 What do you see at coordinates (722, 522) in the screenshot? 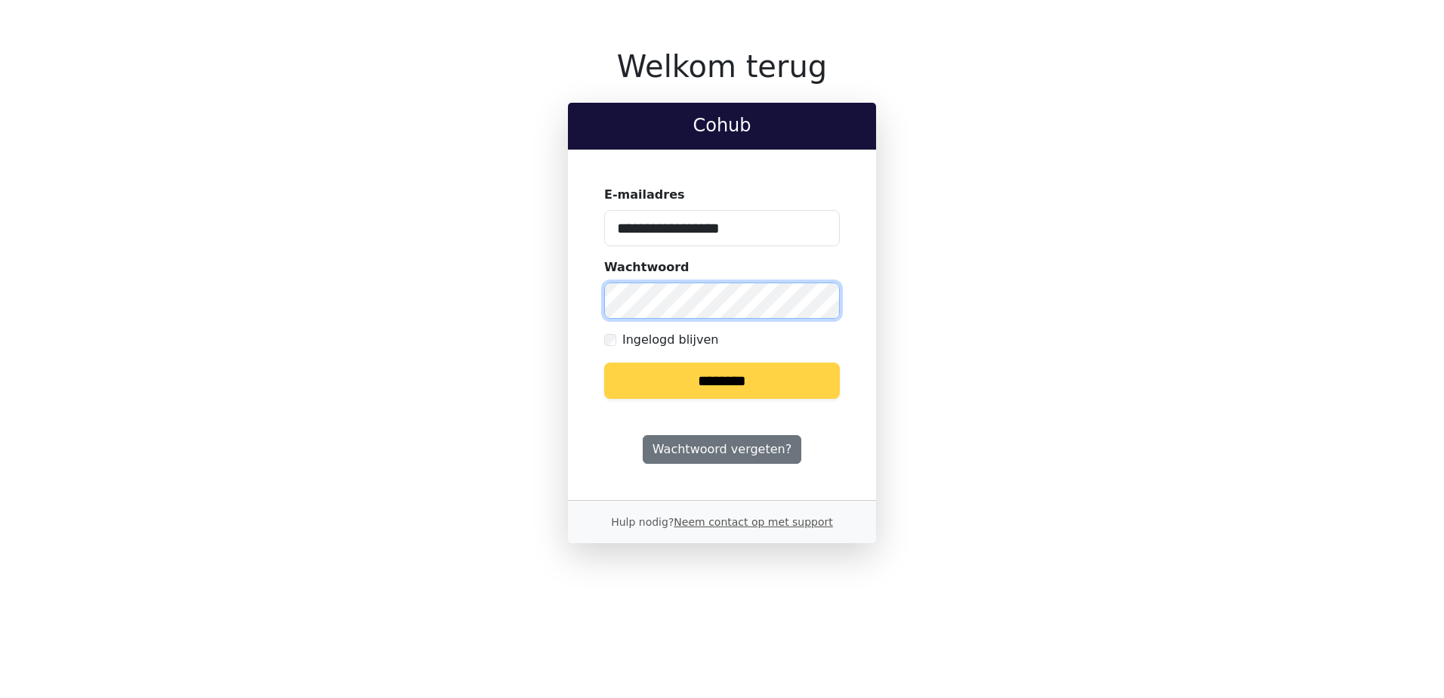
I see `small: Hulp nodig?` at bounding box center [722, 522].